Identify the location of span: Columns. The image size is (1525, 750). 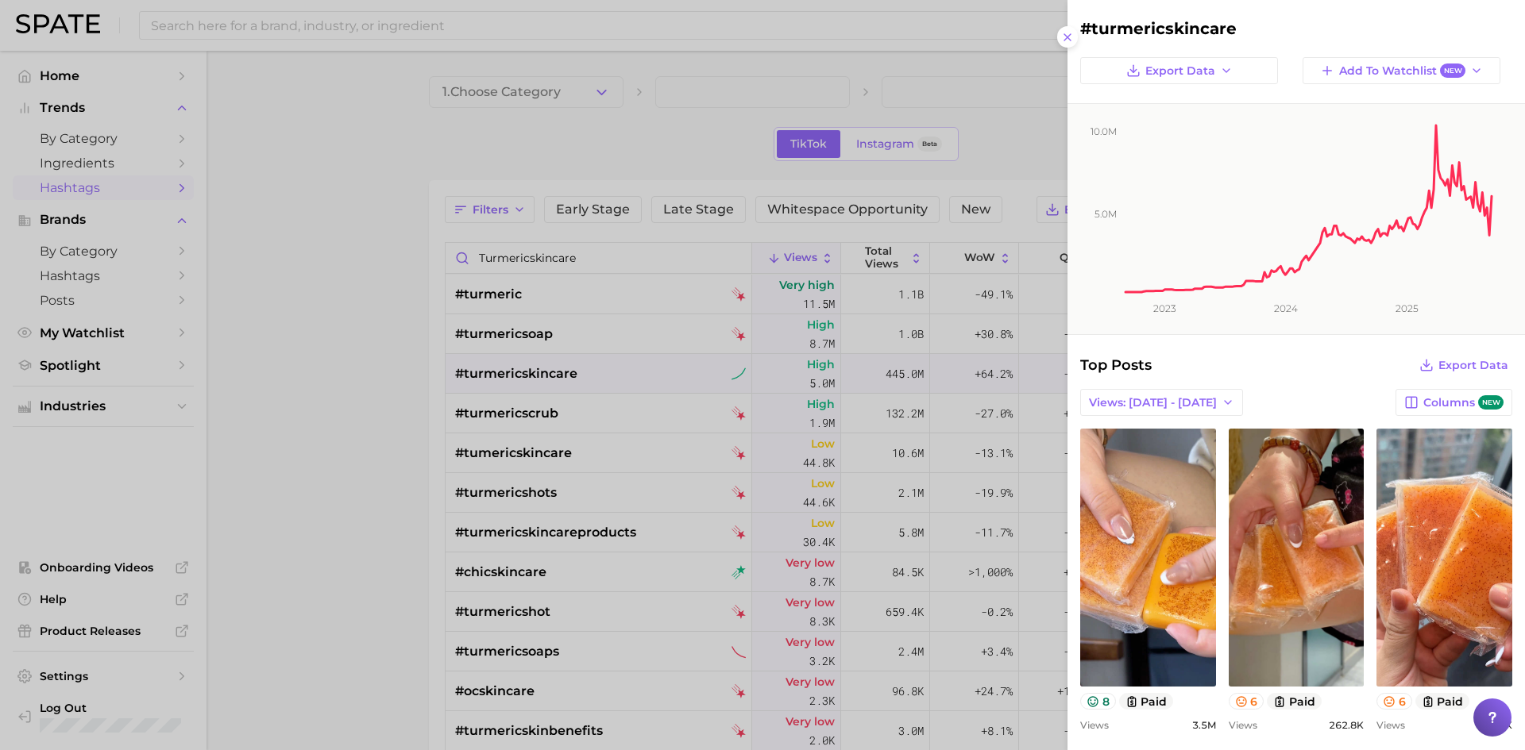
(1463, 403).